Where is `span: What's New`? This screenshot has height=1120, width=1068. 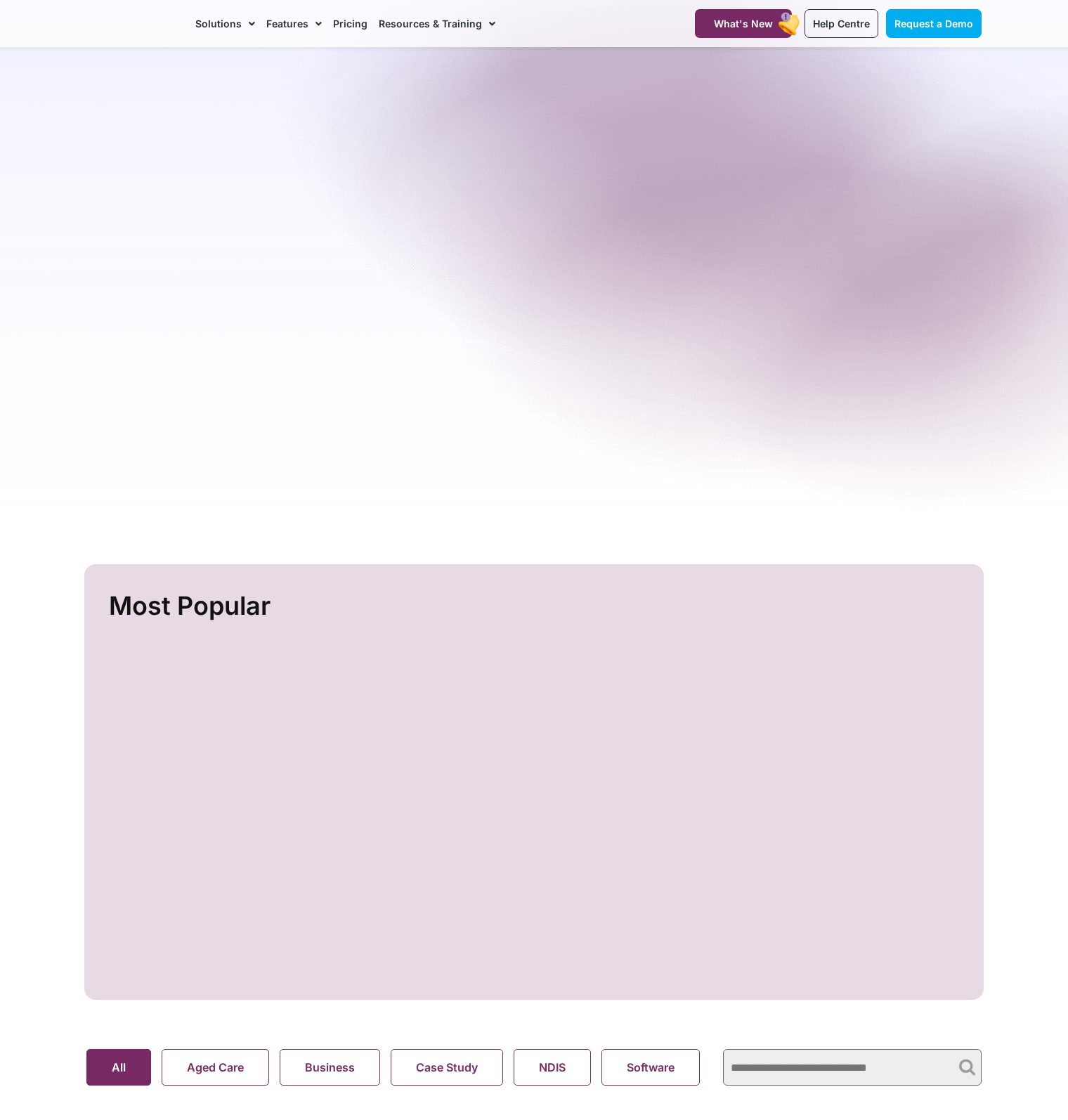 span: What's New is located at coordinates (743, 23).